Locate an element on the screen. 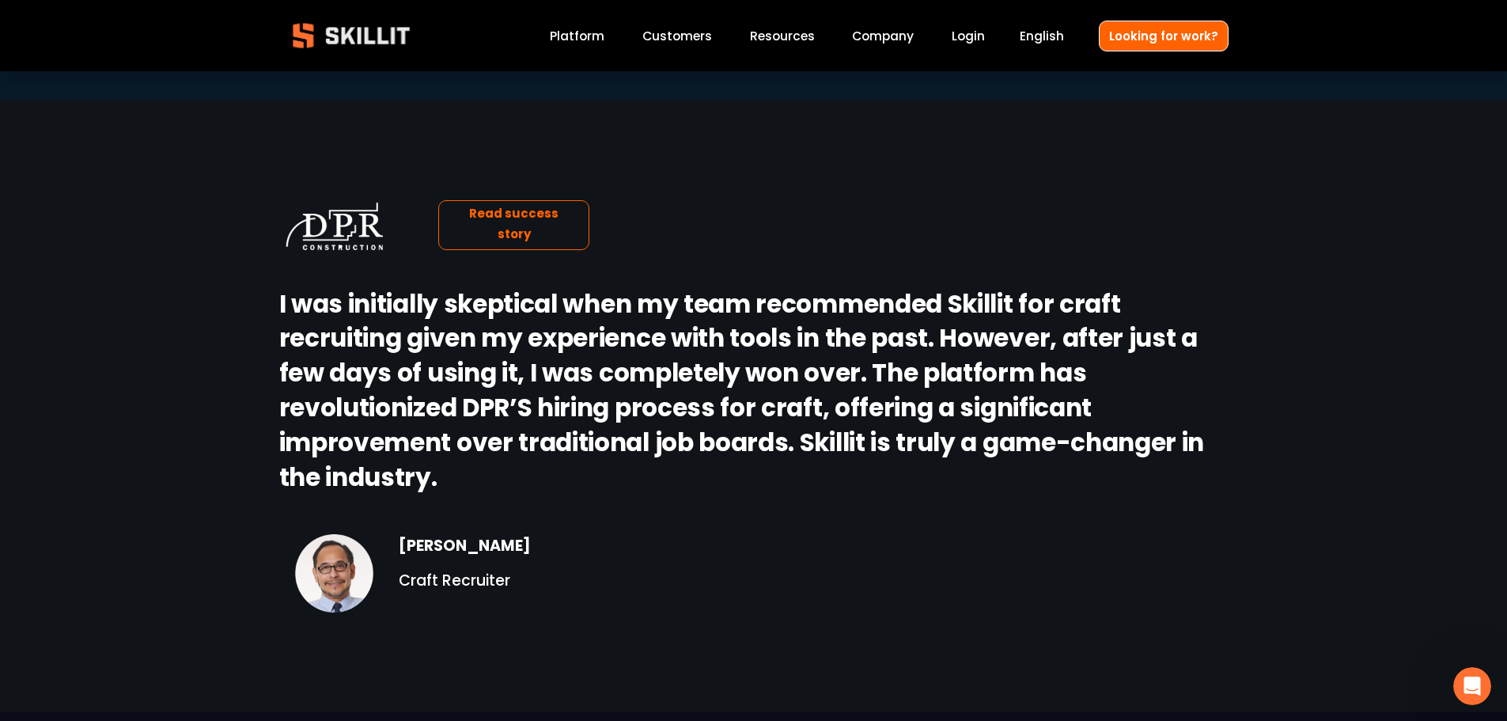 Image resolution: width=1507 pixels, height=721 pixels. a: Company is located at coordinates (883, 36).